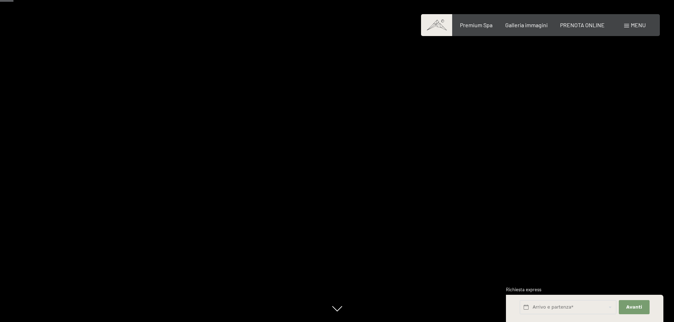  What do you see at coordinates (582, 25) in the screenshot?
I see `span: PRENOTA ONLINE` at bounding box center [582, 25].